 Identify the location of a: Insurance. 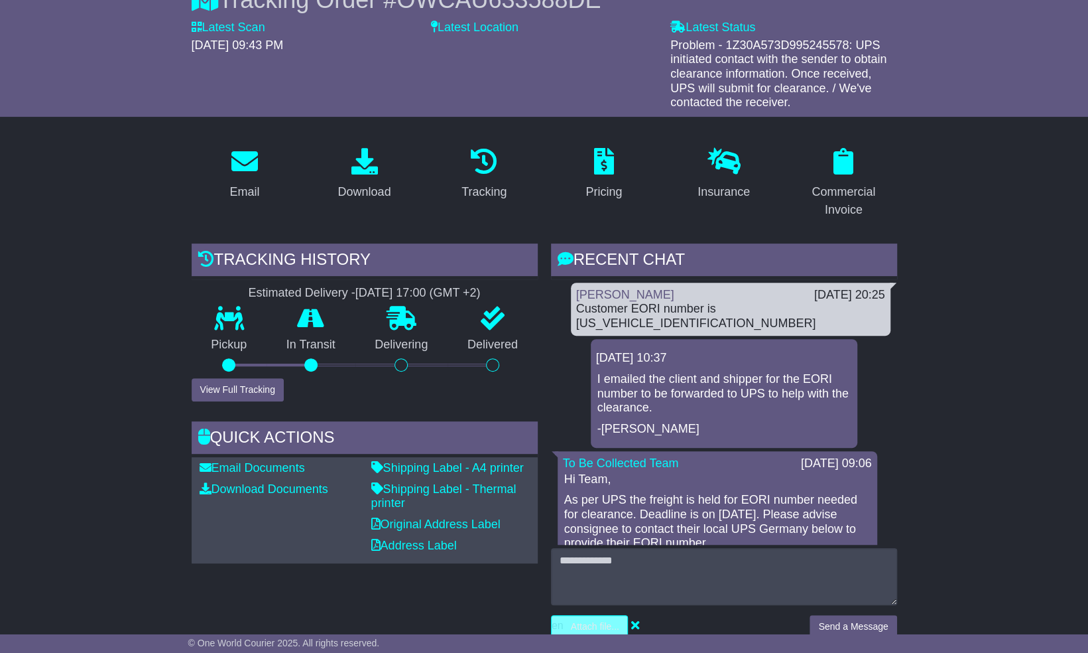
(724, 174).